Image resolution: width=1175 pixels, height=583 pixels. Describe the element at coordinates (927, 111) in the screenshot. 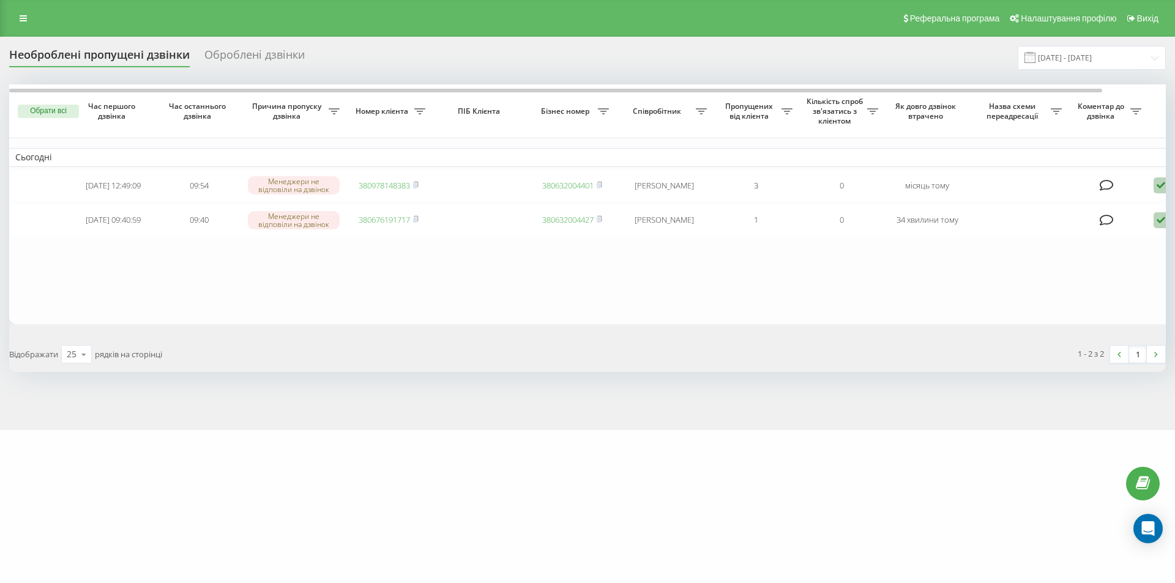

I see `span: Як довго дзвінок втрачено` at that location.